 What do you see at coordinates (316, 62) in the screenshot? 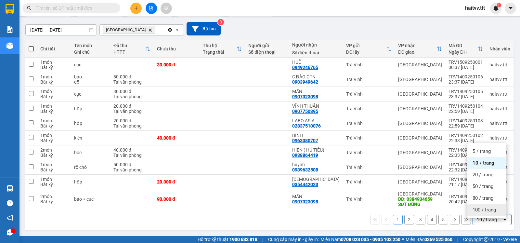
I see `div: HUỆ` at bounding box center [316, 62].